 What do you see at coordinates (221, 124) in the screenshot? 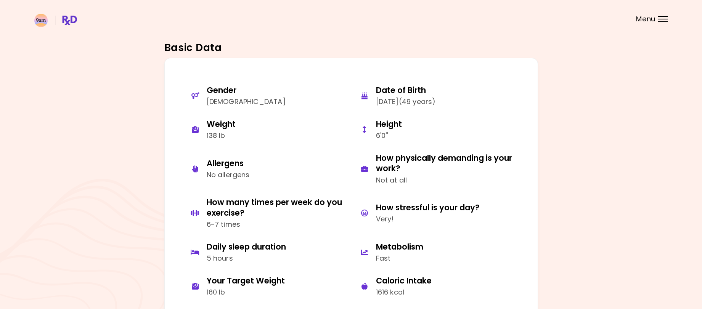
I see `div: Weight` at bounding box center [221, 124].